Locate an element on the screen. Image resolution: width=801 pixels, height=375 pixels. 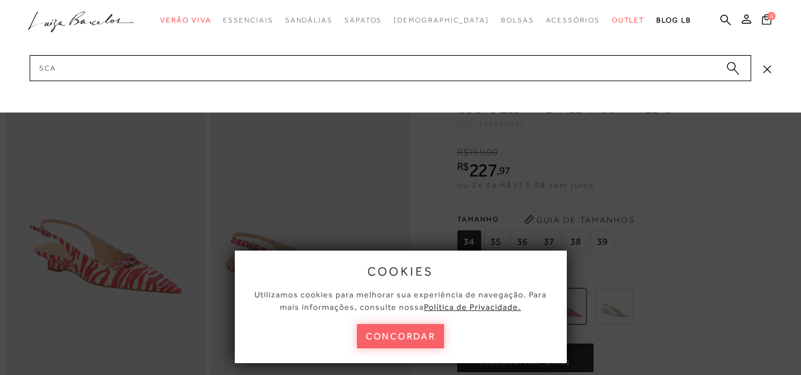
span: Utilizamos cookies para melhorar sua experiência de navegação. Para mais informações, consulte nossa is located at coordinates (400, 301).